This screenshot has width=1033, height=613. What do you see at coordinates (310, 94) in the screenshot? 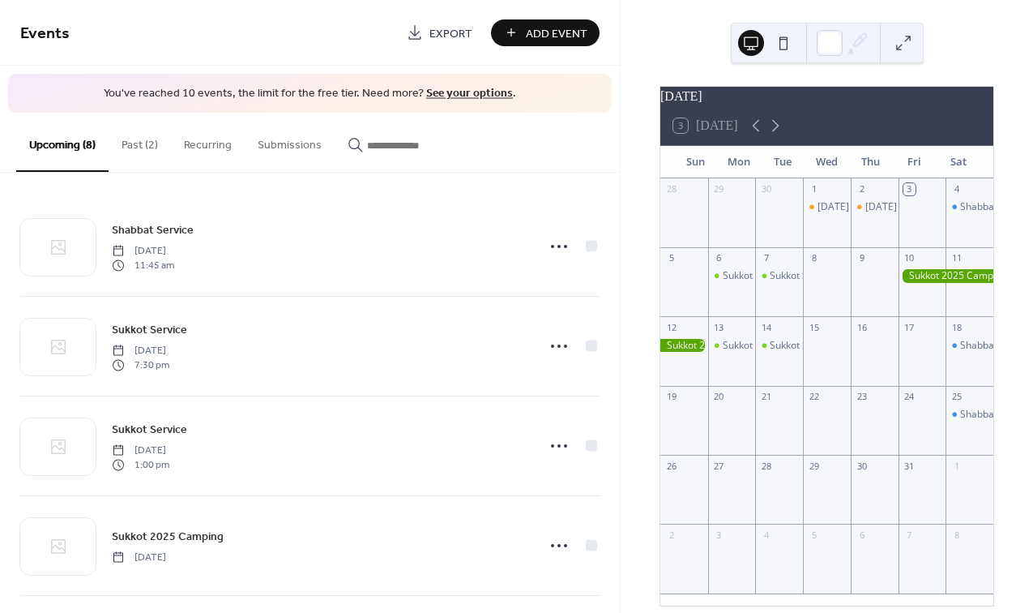
I see `span: You've reached 10 events, the limit for the free tier. Need more? .` at bounding box center [310, 94].